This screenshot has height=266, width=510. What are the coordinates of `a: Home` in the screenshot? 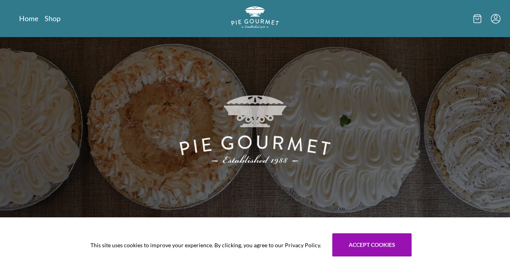 It's located at (29, 18).